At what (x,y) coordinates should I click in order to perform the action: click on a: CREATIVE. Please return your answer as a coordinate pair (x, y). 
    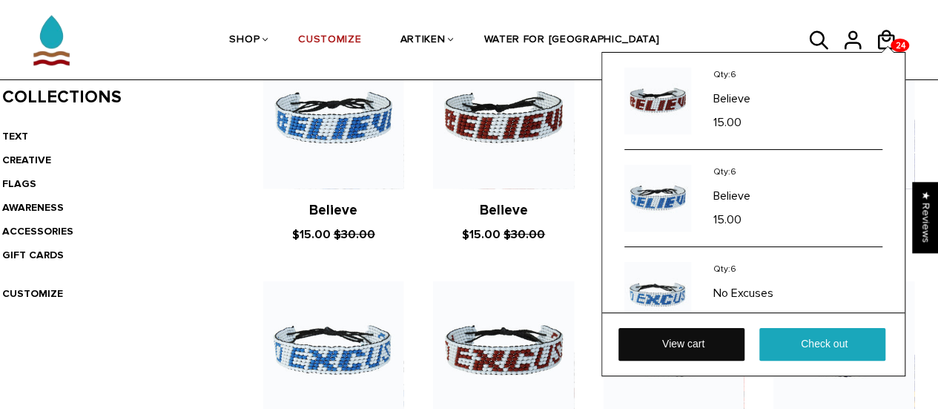
    Looking at the image, I should click on (27, 159).